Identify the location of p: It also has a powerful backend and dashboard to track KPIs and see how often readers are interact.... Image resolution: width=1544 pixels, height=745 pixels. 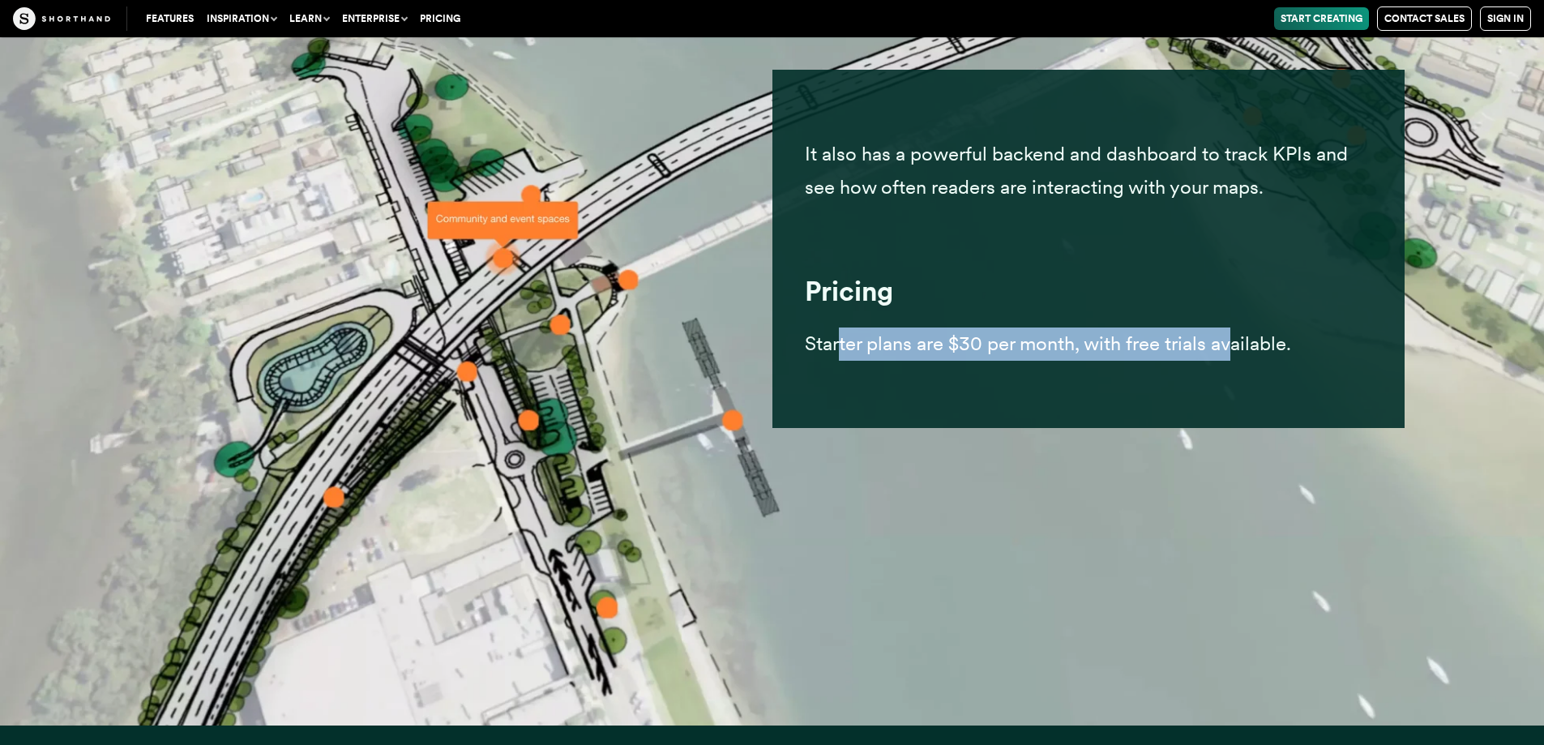
(1088, 171).